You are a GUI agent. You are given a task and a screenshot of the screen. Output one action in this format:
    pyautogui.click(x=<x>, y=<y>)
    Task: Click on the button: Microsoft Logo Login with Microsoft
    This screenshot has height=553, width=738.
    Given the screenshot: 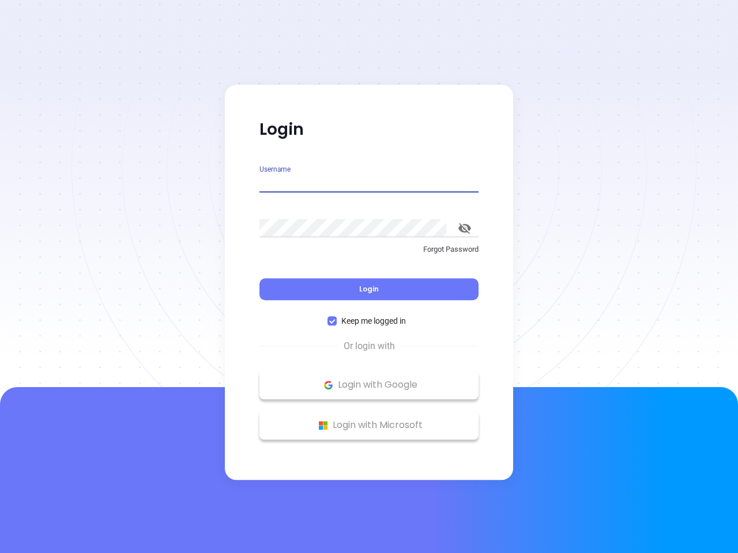 What is the action you would take?
    pyautogui.click(x=369, y=425)
    